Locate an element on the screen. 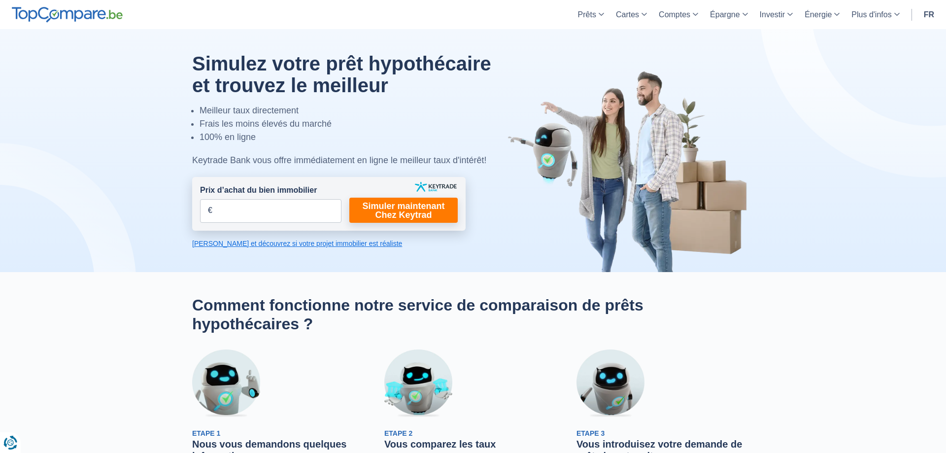 The height and width of the screenshot is (453, 946). span: Etape 1 is located at coordinates (206, 433).